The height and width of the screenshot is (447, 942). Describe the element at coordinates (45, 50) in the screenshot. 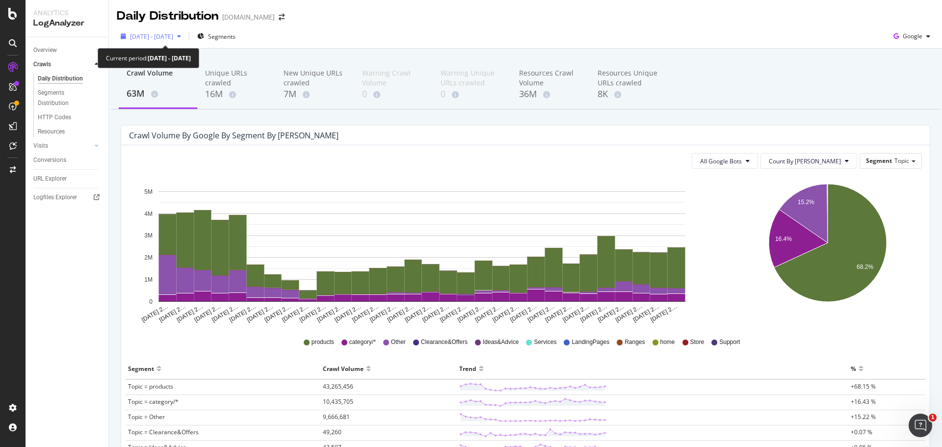

I see `div: Overview` at that location.